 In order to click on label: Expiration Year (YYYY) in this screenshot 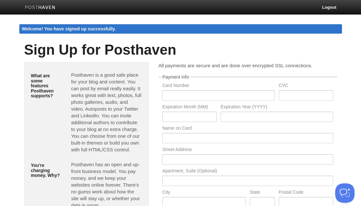, I will do `click(277, 107)`.